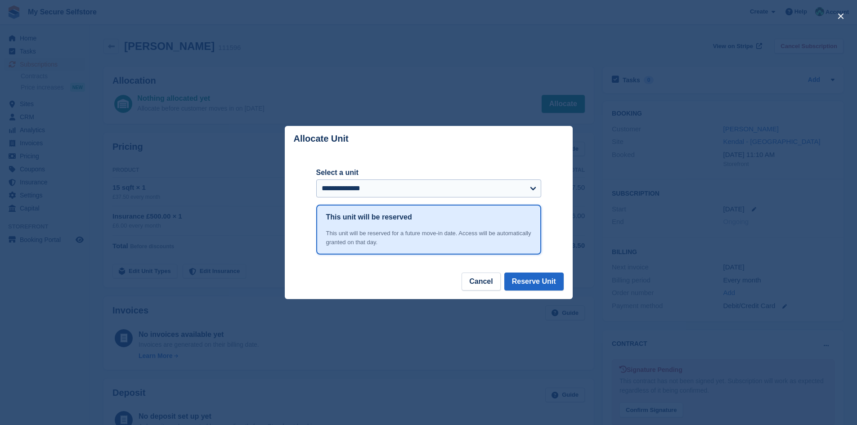 This screenshot has width=857, height=425. I want to click on div: This unit will be reserved for a future move-in date. Access will be automatically granted on tha..., so click(429, 237).